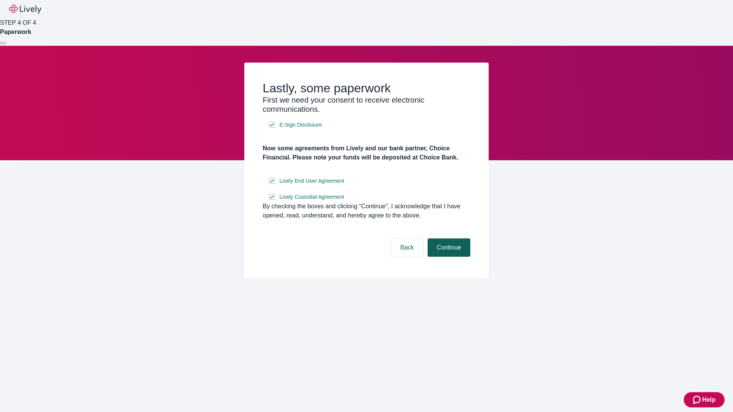  What do you see at coordinates (366, 88) in the screenshot?
I see `h2: Lastly, some paperwork` at bounding box center [366, 88].